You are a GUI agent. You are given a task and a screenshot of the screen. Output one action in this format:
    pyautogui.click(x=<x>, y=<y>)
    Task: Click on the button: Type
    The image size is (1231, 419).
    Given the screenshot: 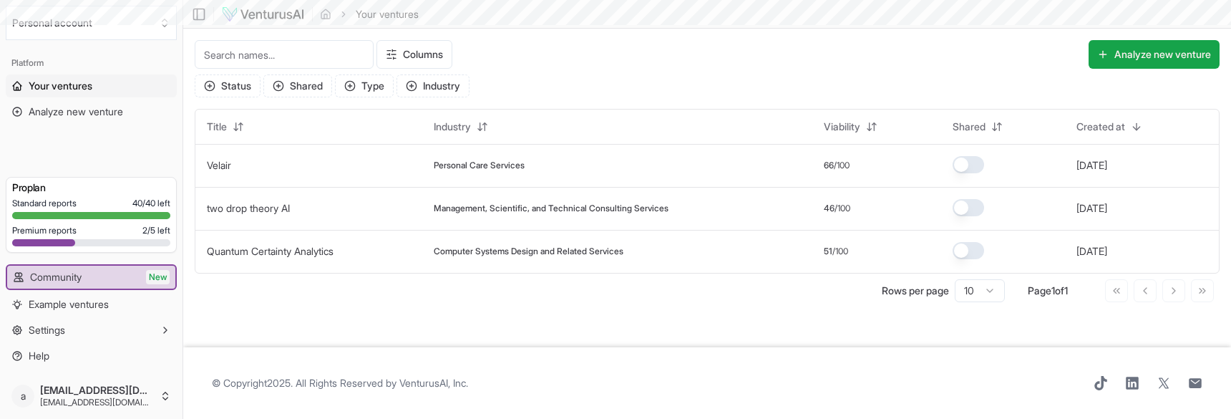 What is the action you would take?
    pyautogui.click(x=364, y=86)
    